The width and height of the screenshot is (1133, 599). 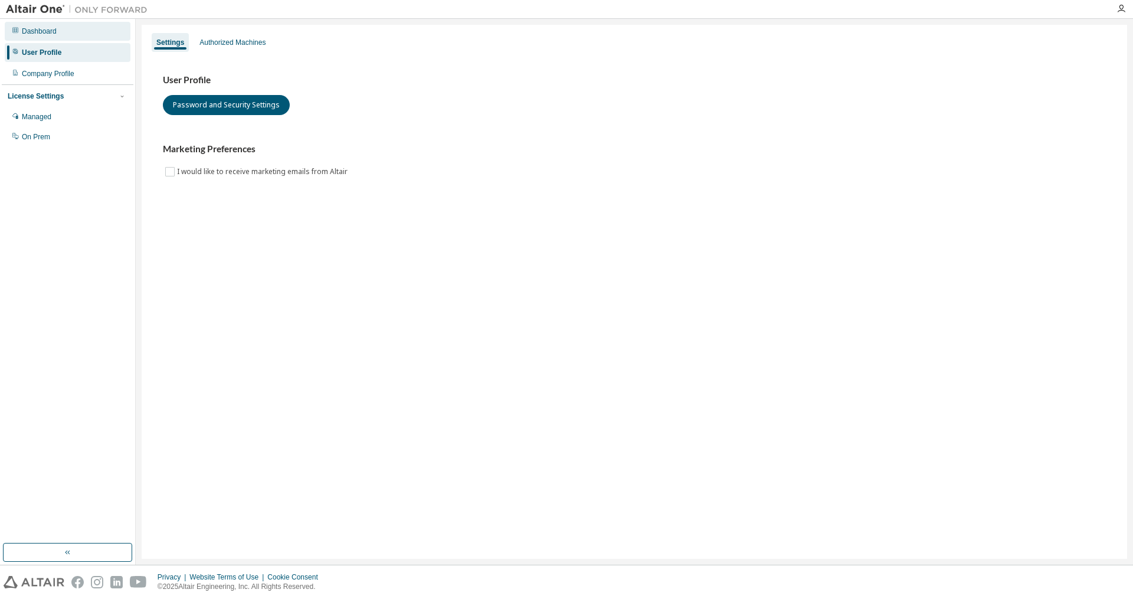 I want to click on div: Settings, so click(x=170, y=42).